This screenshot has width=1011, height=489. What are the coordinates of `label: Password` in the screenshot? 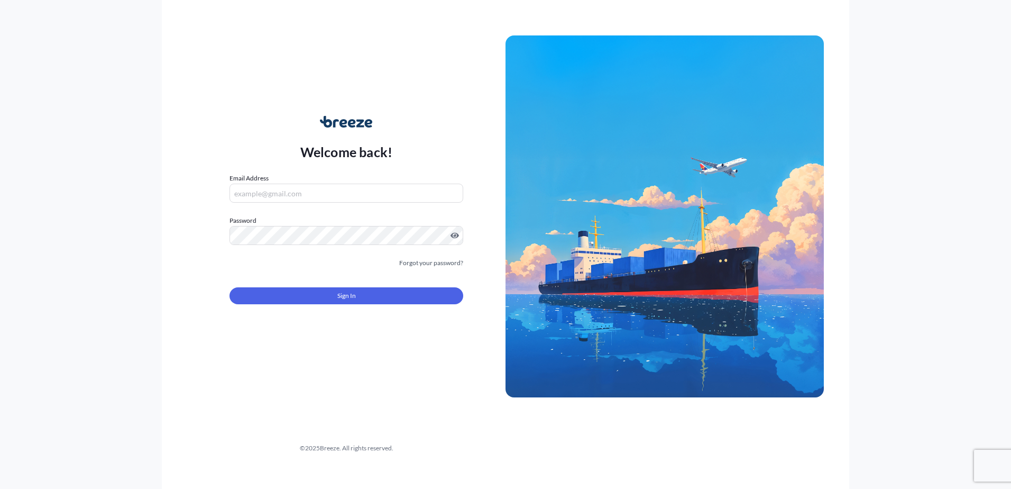 It's located at (346, 221).